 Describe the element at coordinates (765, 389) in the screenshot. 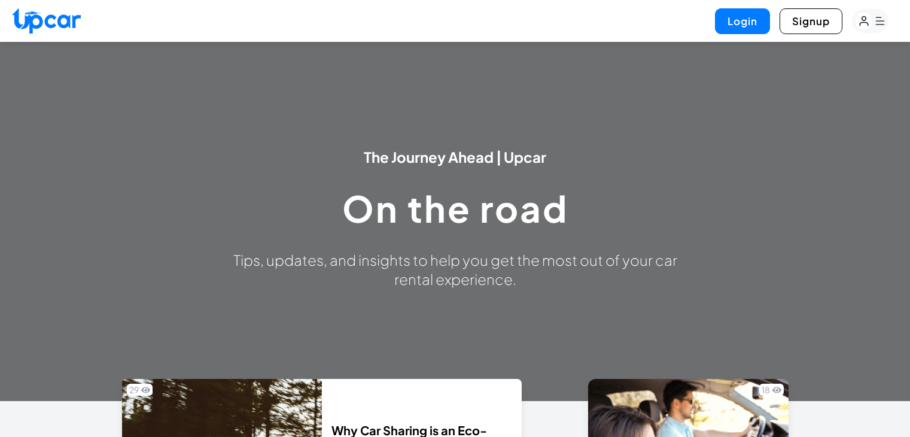

I see `span: 18` at that location.